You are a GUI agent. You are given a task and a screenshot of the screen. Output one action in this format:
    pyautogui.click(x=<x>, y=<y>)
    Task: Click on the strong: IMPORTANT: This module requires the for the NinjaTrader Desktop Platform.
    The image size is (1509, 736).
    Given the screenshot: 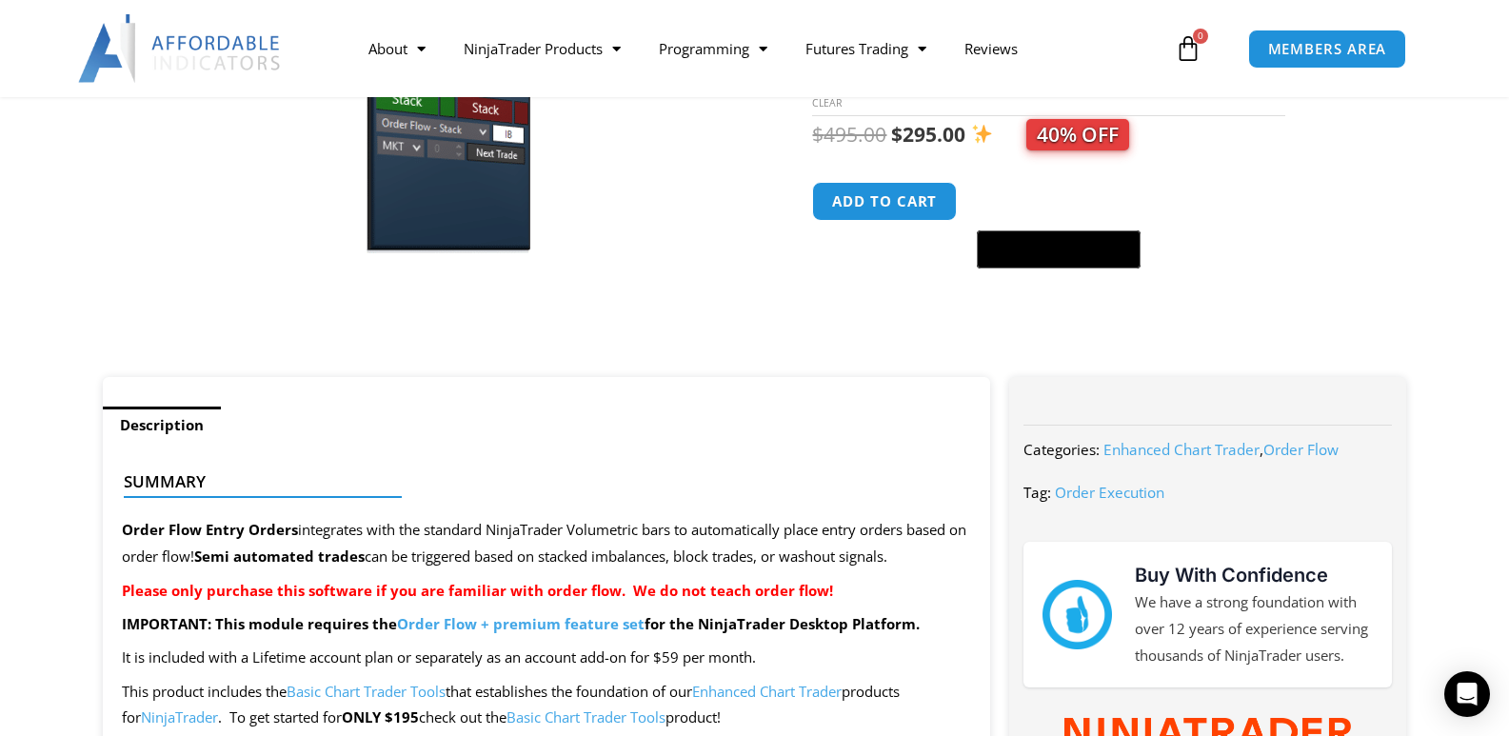 What is the action you would take?
    pyautogui.click(x=521, y=623)
    